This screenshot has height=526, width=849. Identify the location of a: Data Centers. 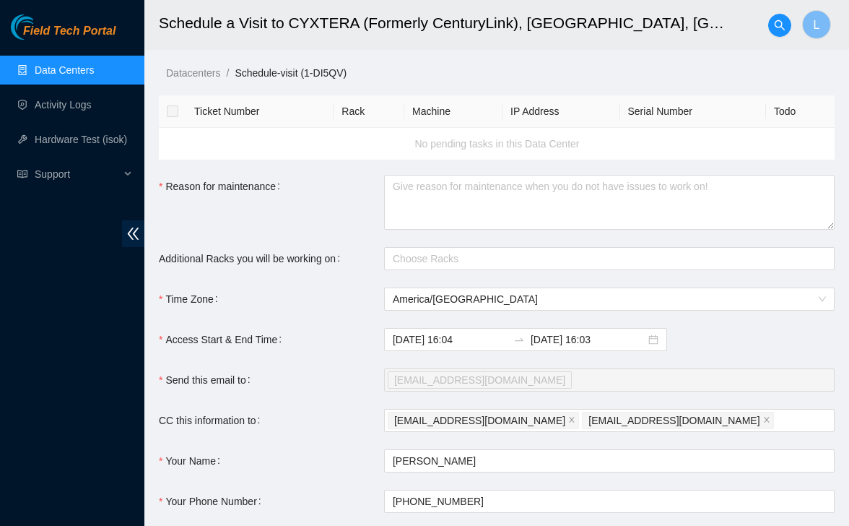
(64, 70).